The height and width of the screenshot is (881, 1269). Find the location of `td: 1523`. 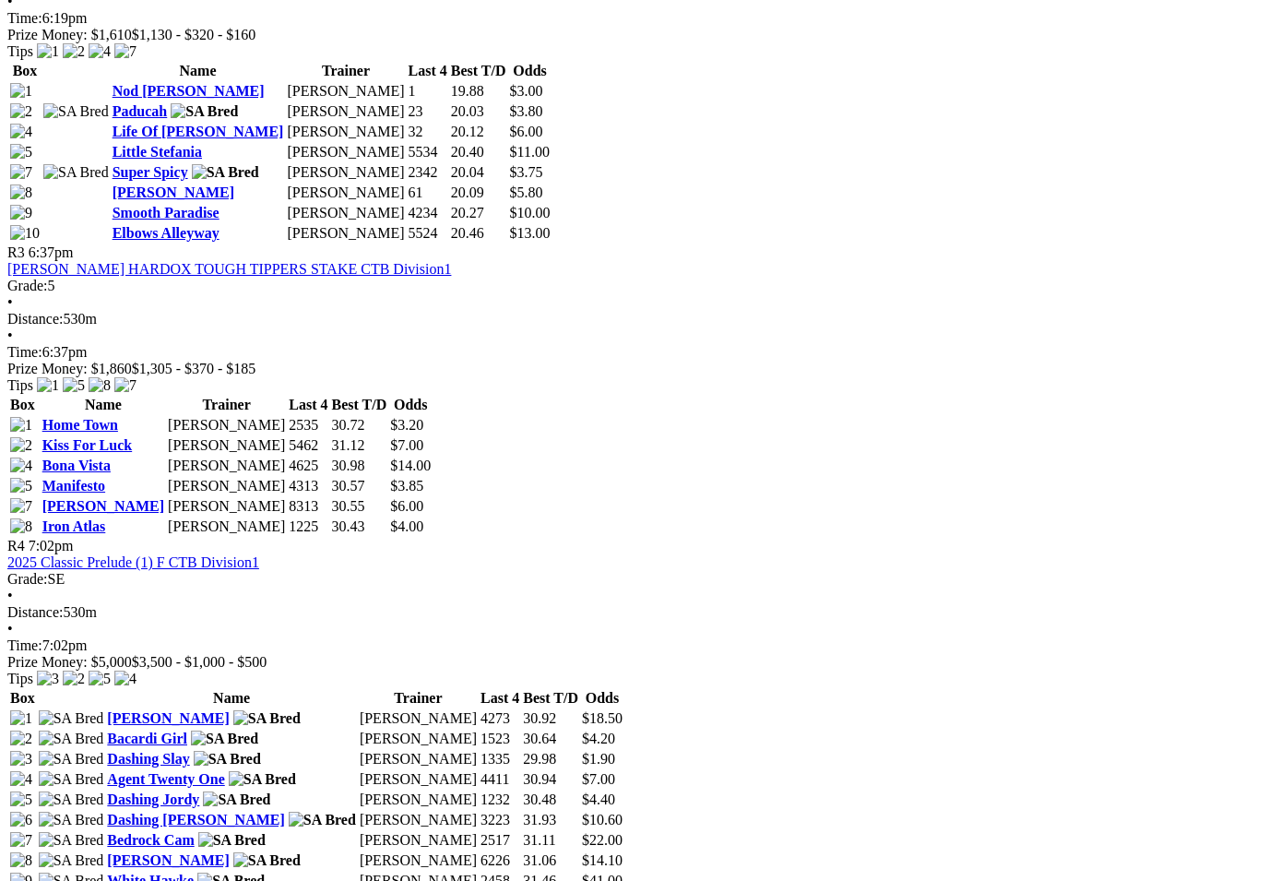

td: 1523 is located at coordinates (500, 739).